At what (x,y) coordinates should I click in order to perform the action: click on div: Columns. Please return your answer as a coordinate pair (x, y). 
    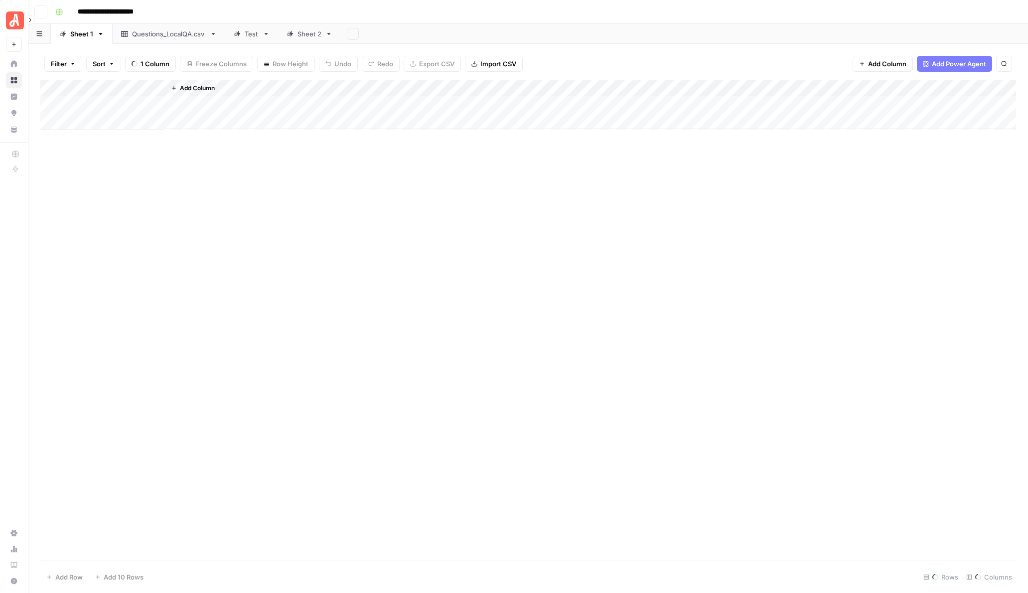
    Looking at the image, I should click on (989, 577).